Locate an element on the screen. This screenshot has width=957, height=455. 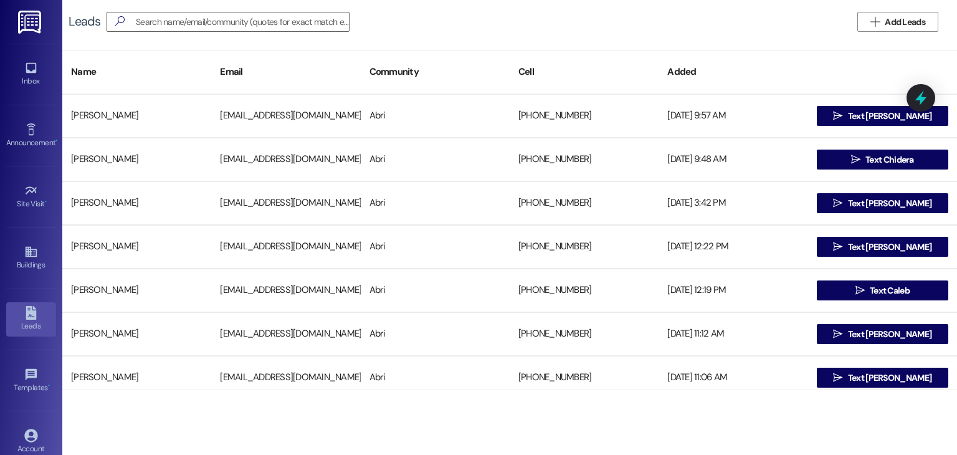
div: Leads is located at coordinates (84, 21).